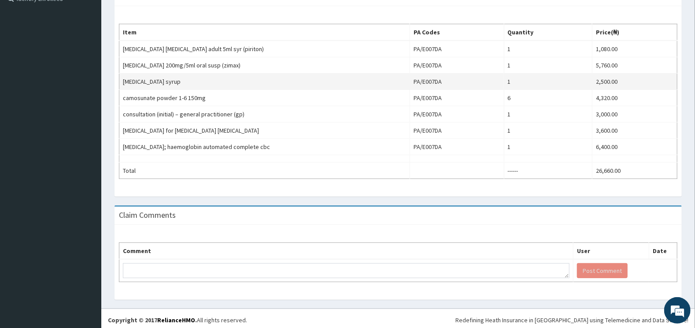 The height and width of the screenshot is (328, 695). Describe the element at coordinates (602, 270) in the screenshot. I see `button: Post Comment` at that location.